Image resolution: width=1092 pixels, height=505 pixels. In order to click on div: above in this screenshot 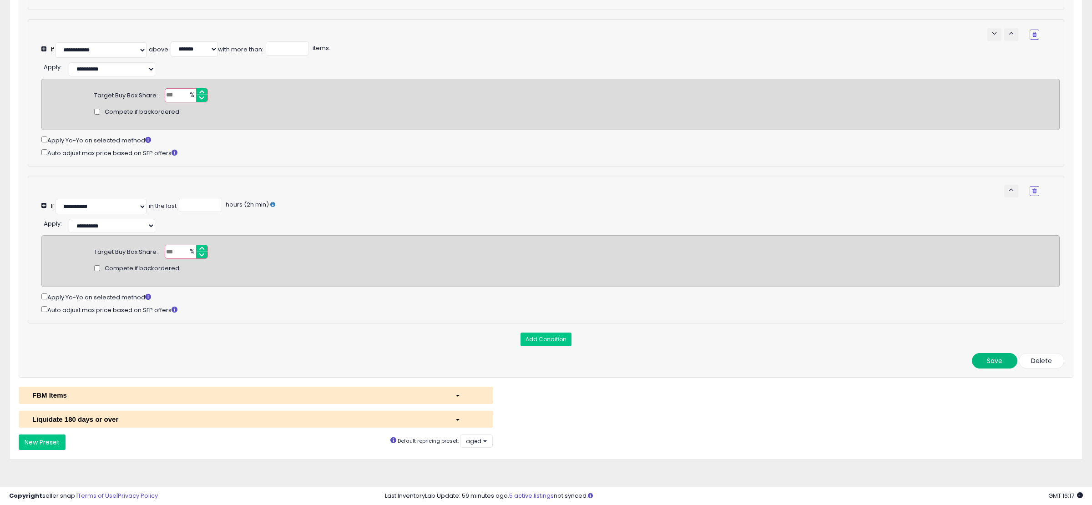, I will do `click(158, 50)`.